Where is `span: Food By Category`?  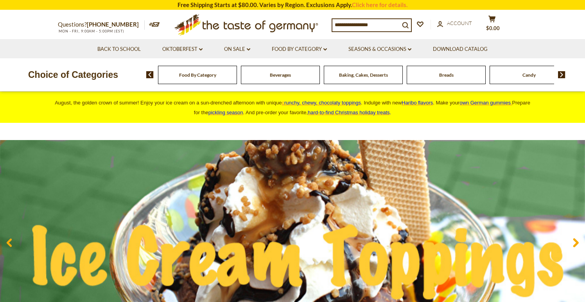 span: Food By Category is located at coordinates (197, 75).